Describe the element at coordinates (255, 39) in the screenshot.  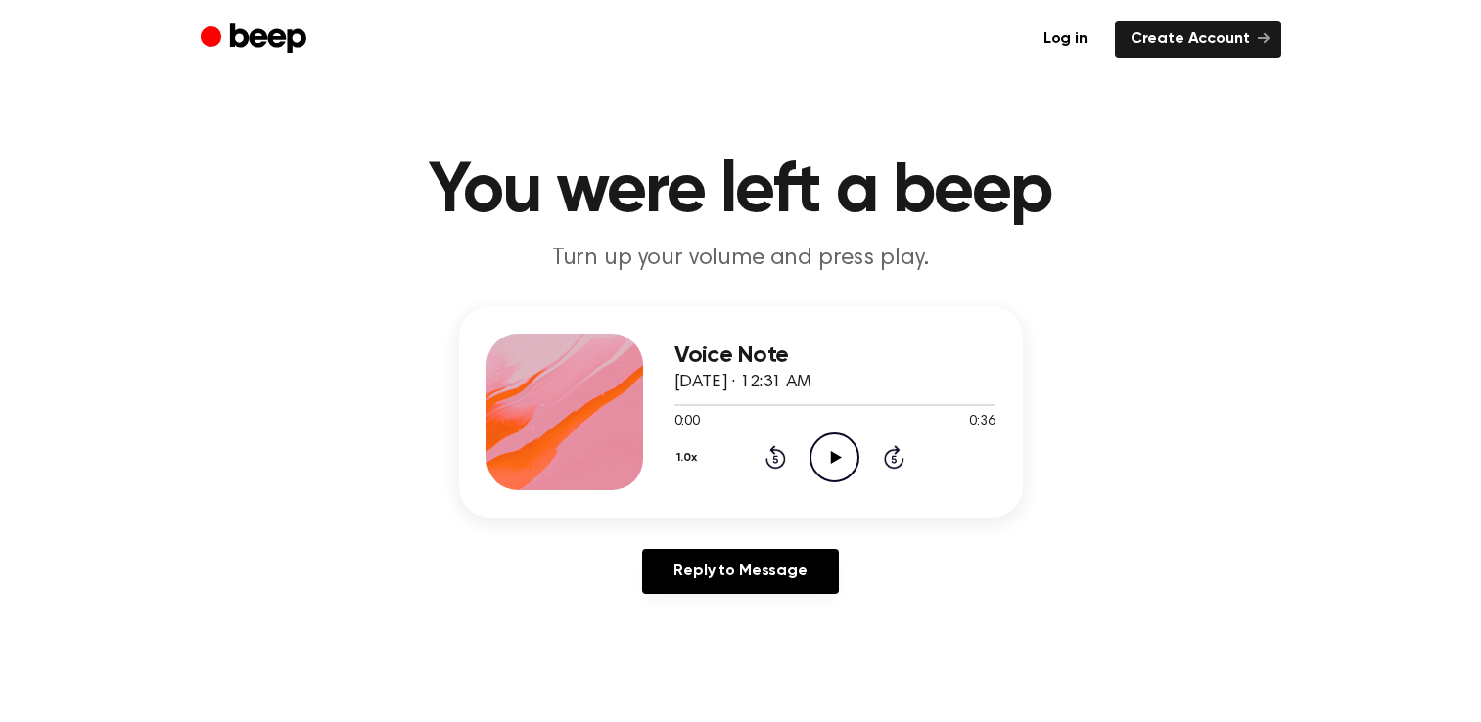
I see `a: Beep` at that location.